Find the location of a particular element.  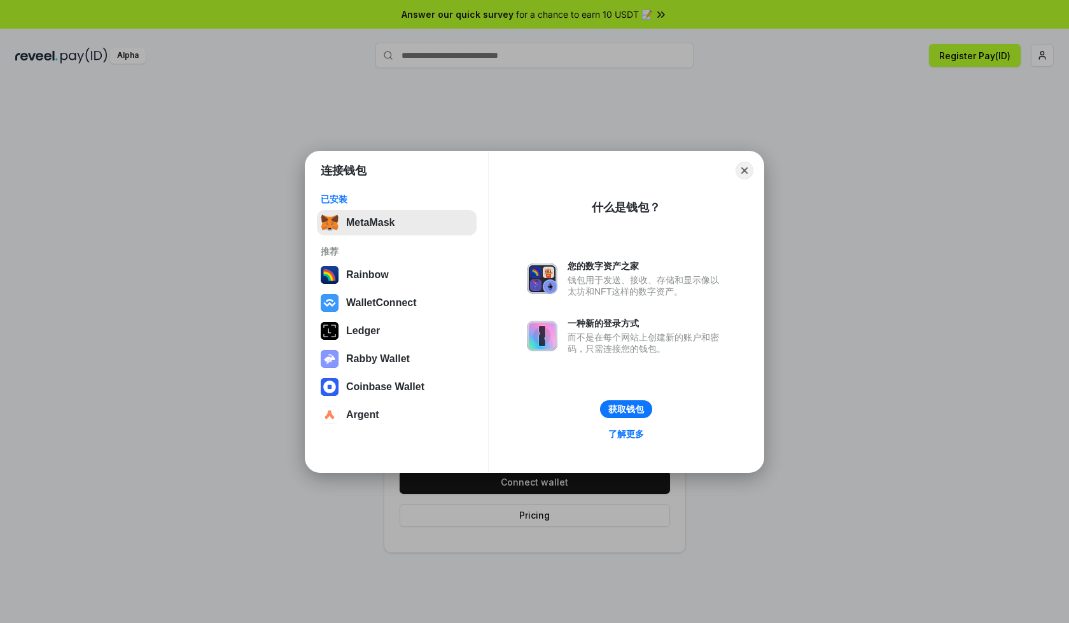

div: Coinbase Wallet is located at coordinates (385, 387).